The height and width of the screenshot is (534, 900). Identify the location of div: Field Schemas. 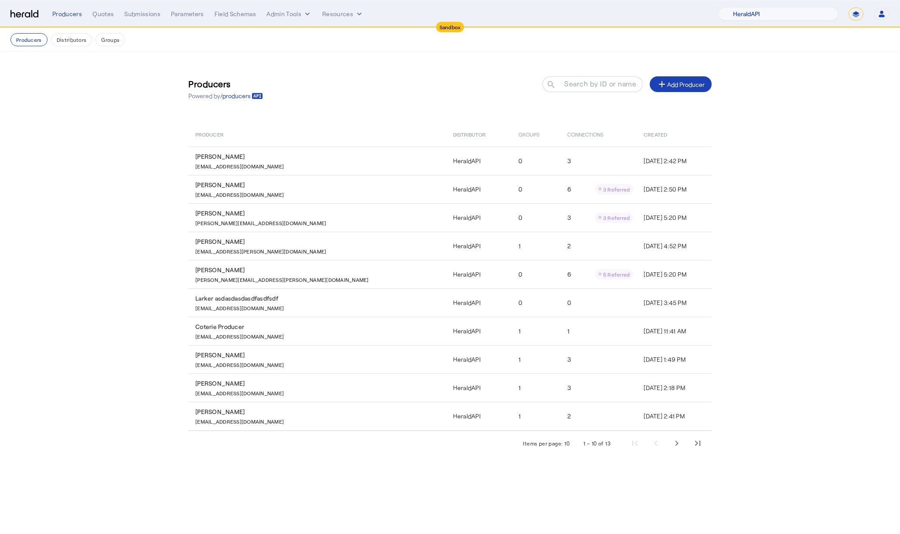
(236, 14).